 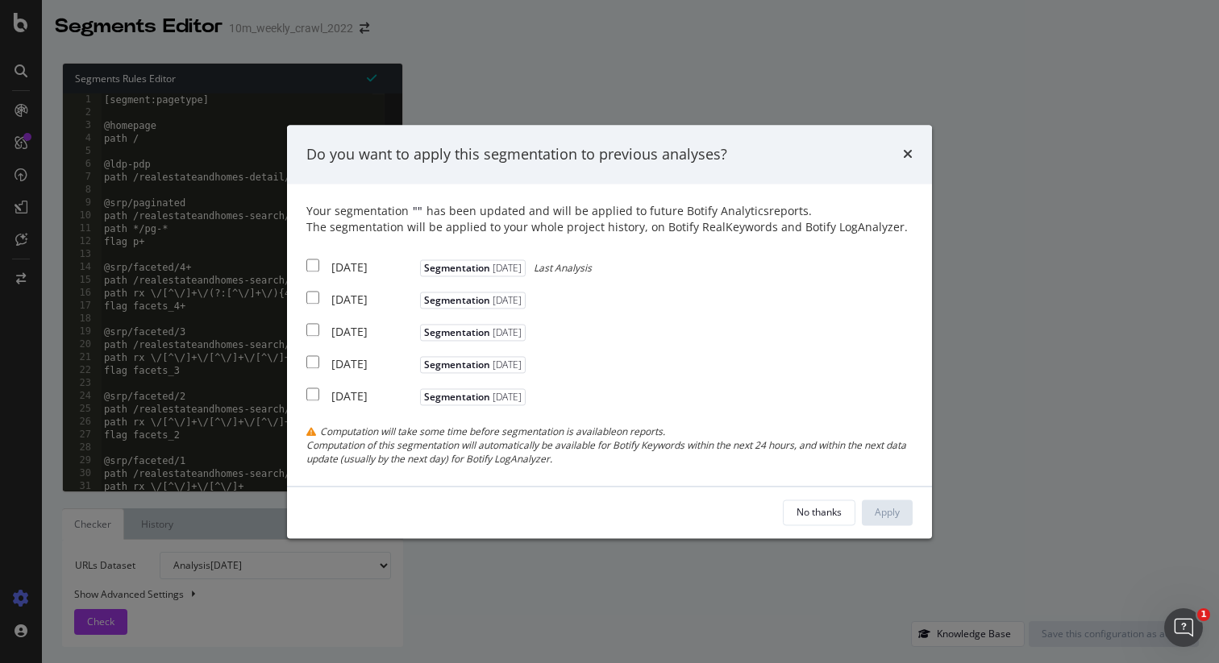 I want to click on div: Do you want to apply this segmentation to previous analyses?, so click(x=517, y=155).